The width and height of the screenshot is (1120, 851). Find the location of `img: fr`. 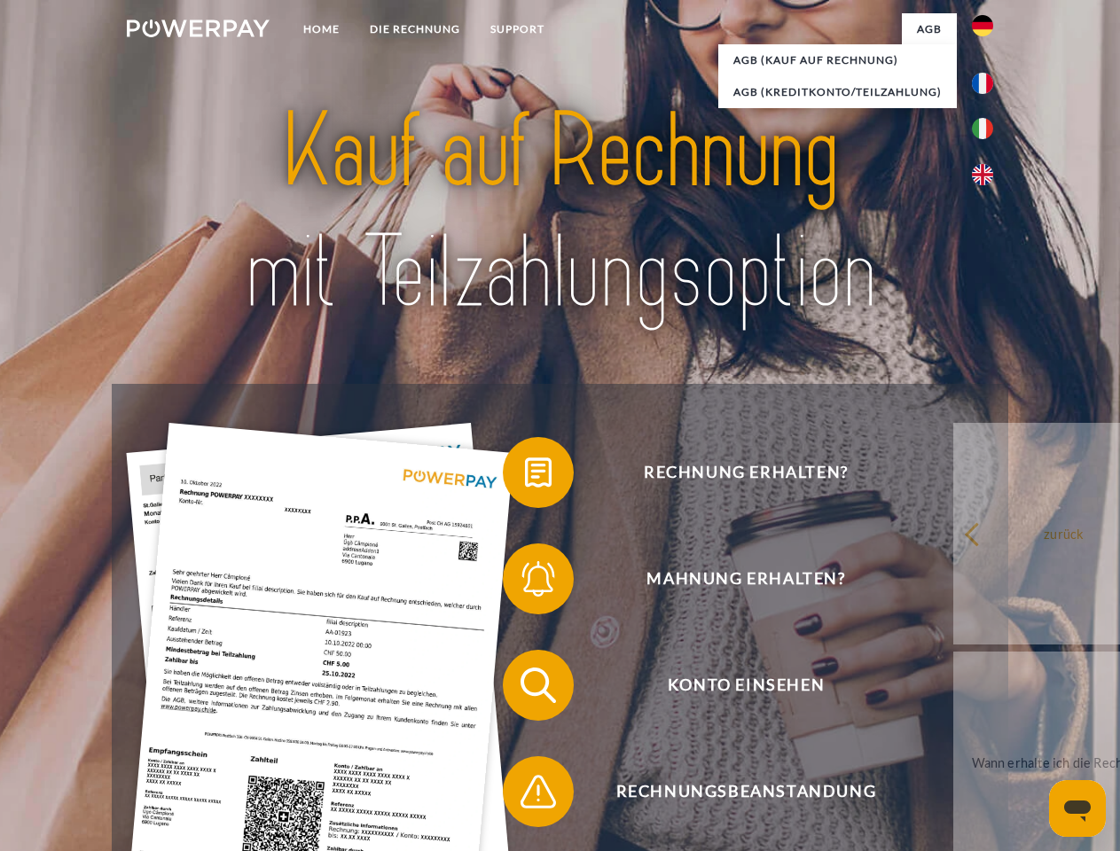

img: fr is located at coordinates (983, 83).